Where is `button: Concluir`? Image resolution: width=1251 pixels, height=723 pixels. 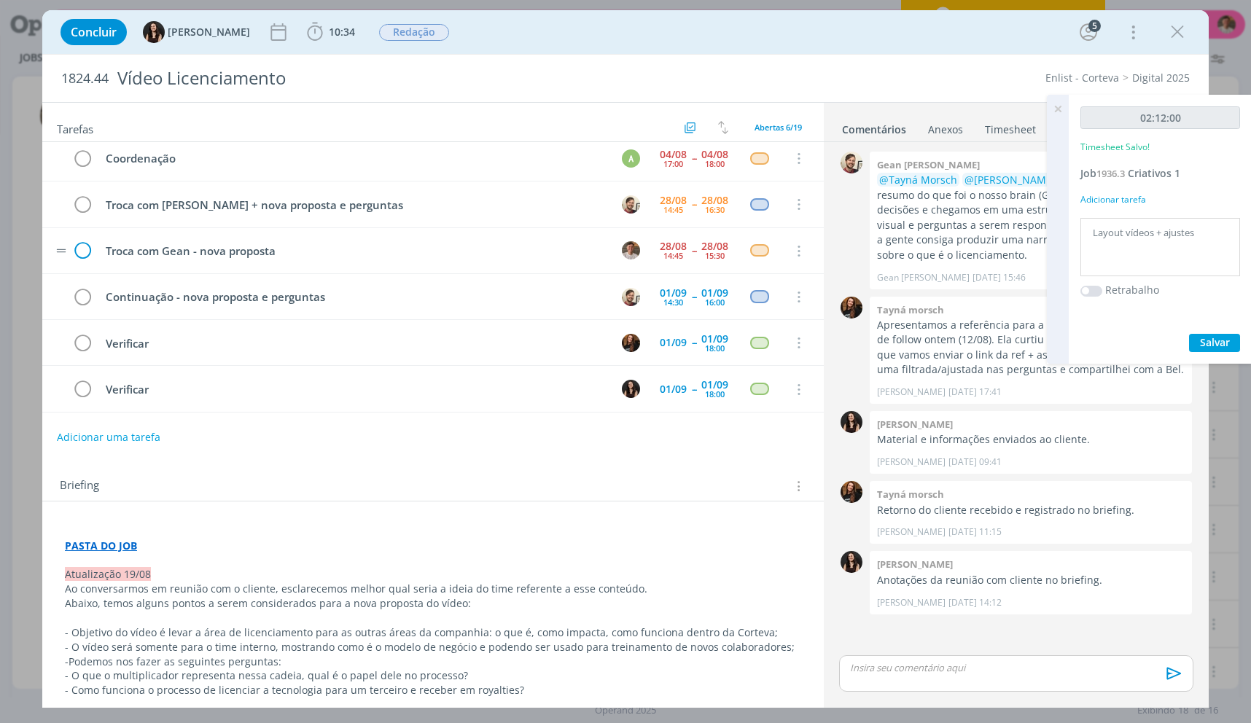 button: Concluir is located at coordinates (93, 32).